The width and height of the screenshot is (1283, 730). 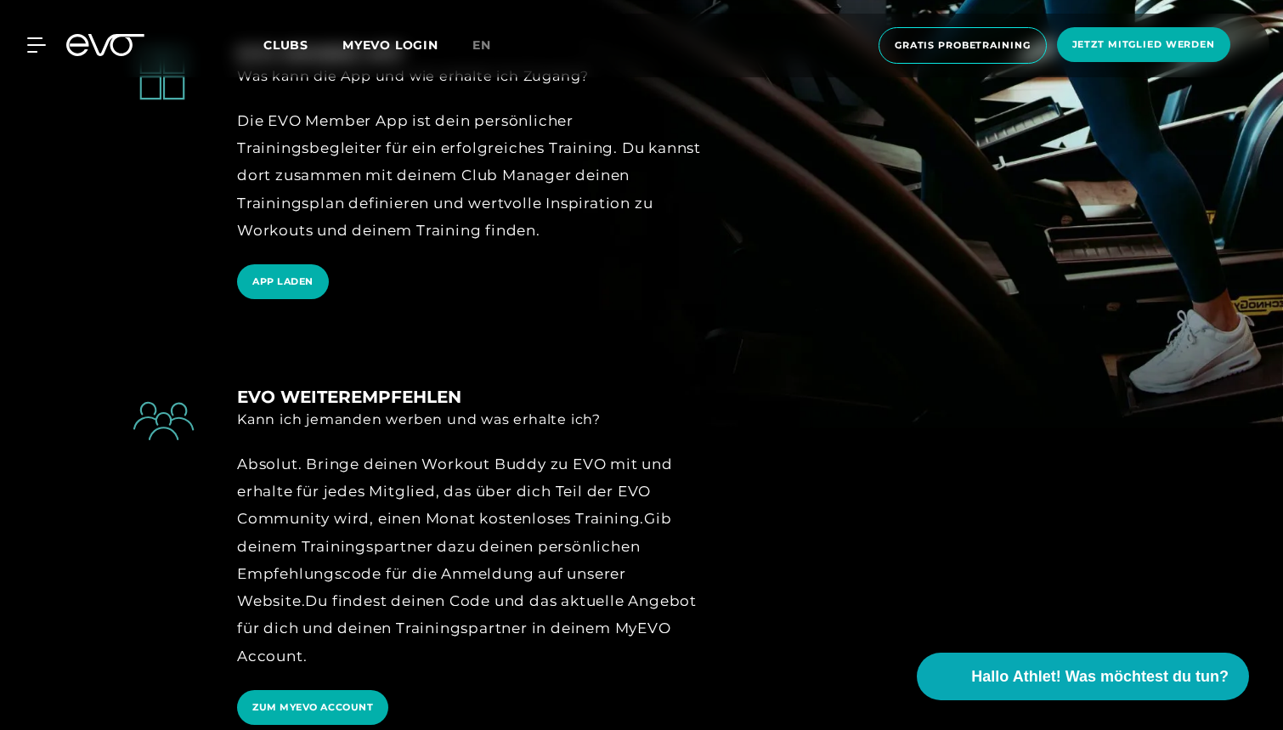 I want to click on span: Jetzt Mitglied werden, so click(x=1143, y=44).